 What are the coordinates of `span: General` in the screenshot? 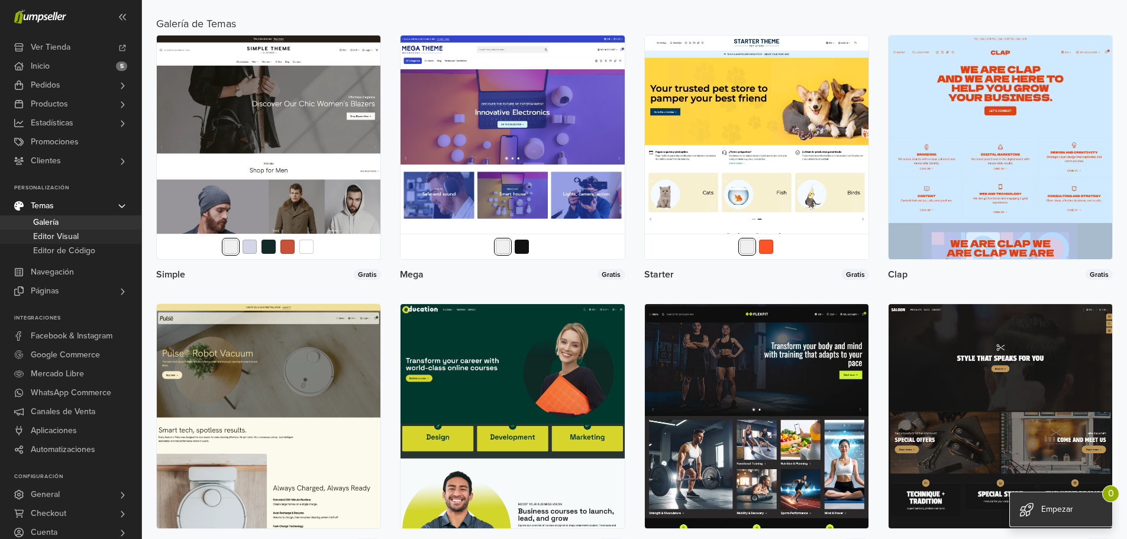 It's located at (45, 495).